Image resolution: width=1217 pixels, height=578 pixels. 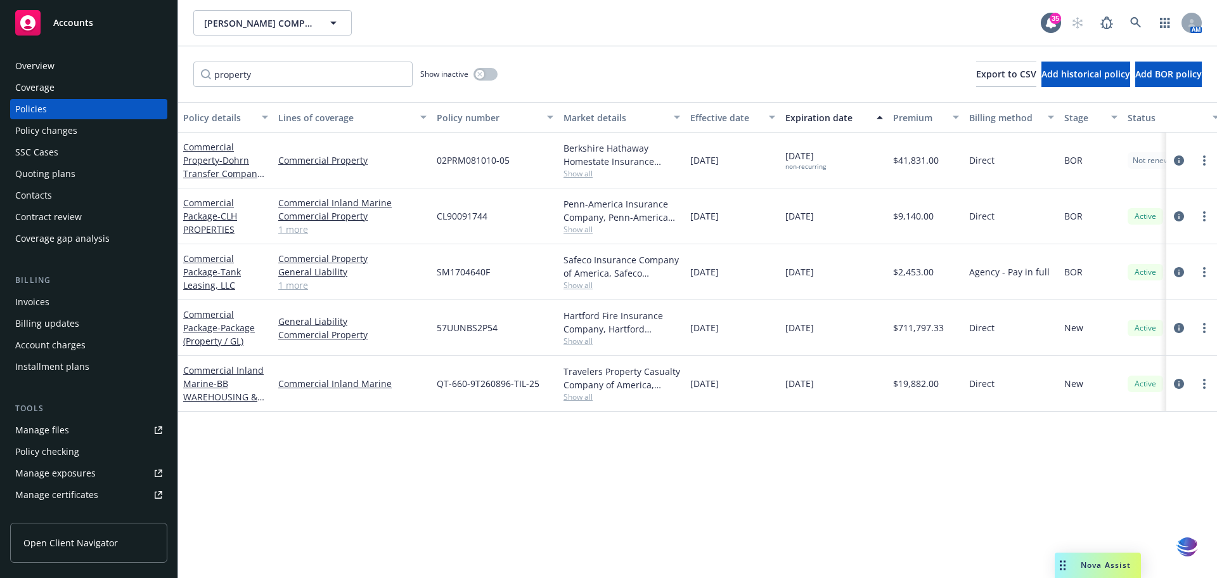 What do you see at coordinates (35, 87) in the screenshot?
I see `div: Coverage` at bounding box center [35, 87].